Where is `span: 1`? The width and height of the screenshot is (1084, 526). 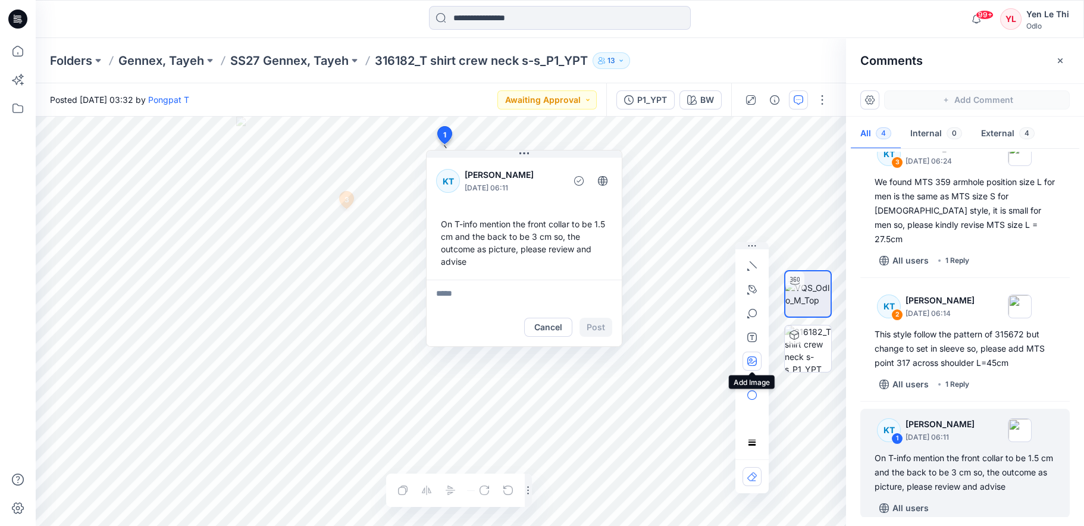 span: 1 is located at coordinates (444, 135).